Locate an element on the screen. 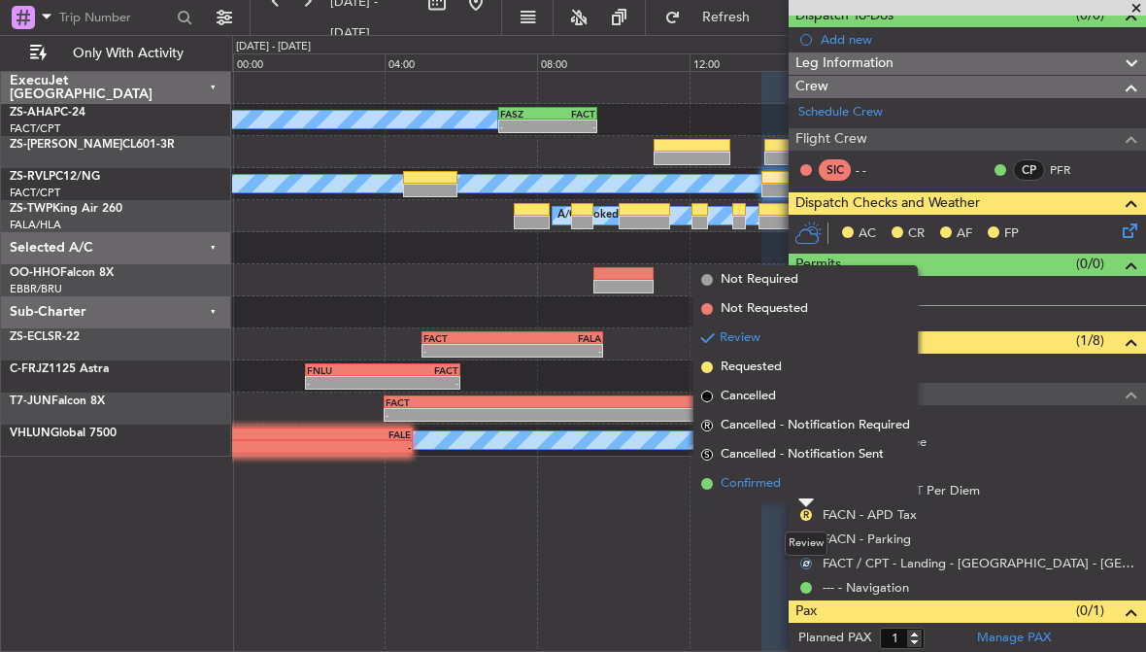 This screenshot has width=1146, height=652. a: VHLUNGlobal 7500 is located at coordinates (63, 433).